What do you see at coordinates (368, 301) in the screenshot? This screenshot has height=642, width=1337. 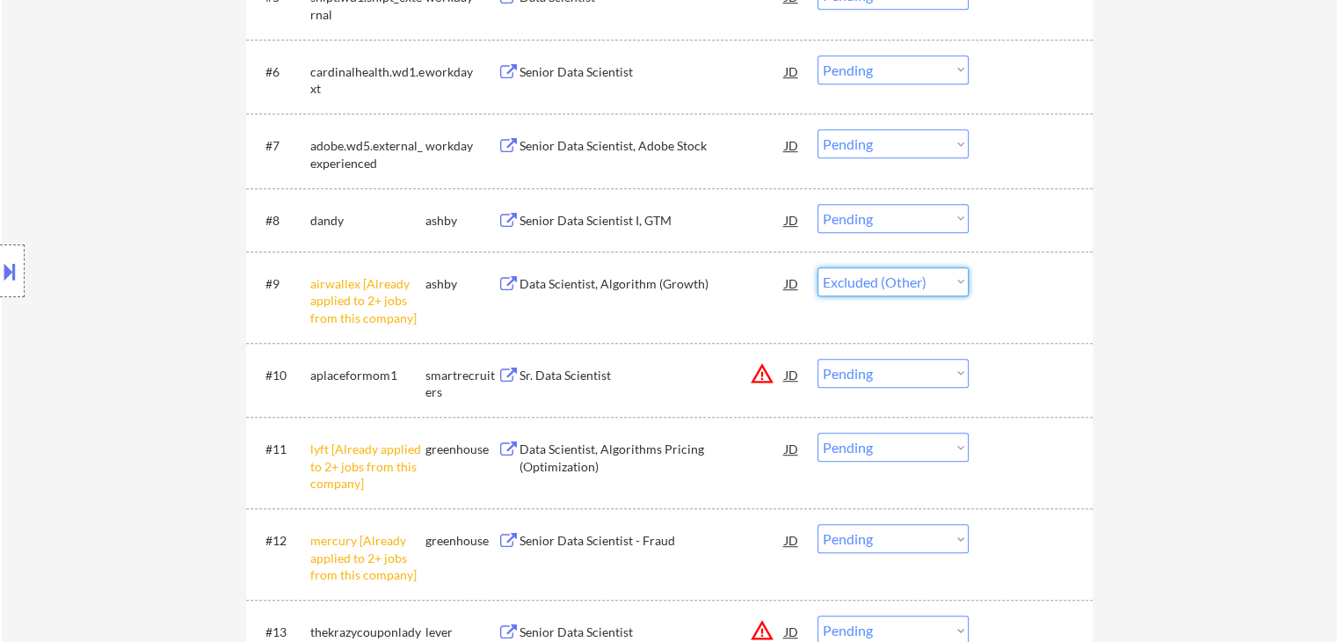 I see `div: airwallex [Already applied to 2+ jobs from this company]` at bounding box center [368, 301].